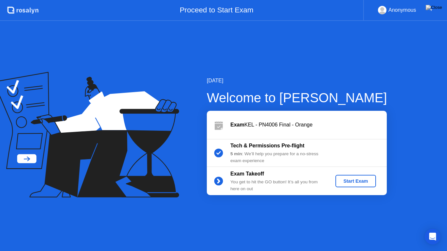 This screenshot has width=447, height=251. I want to click on b: Exam Takeoff, so click(247, 174).